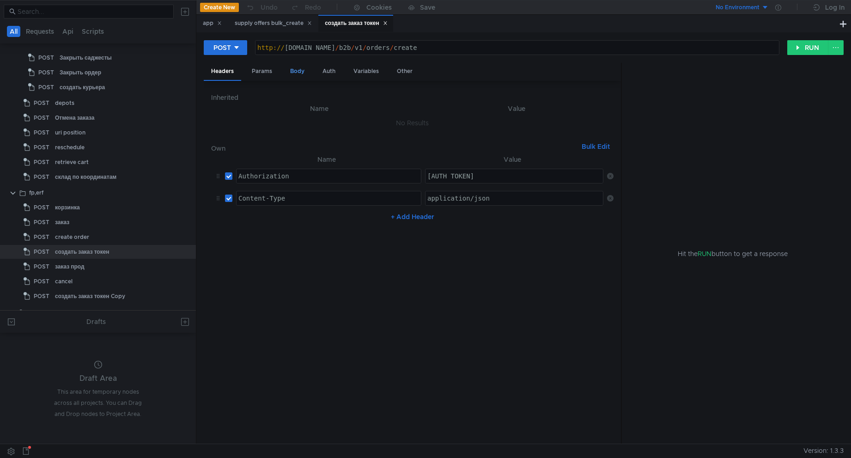 This screenshot has height=458, width=851. What do you see at coordinates (96, 321) in the screenshot?
I see `div: Drafts` at bounding box center [96, 321].